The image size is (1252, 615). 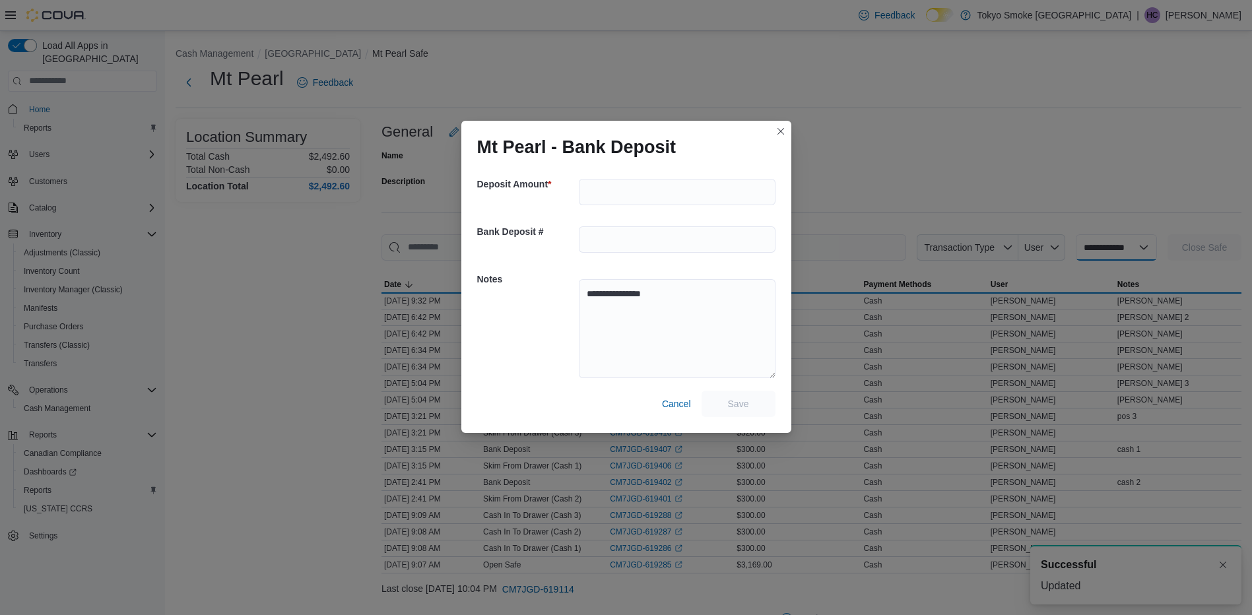 What do you see at coordinates (738, 404) in the screenshot?
I see `button: Save` at bounding box center [738, 404].